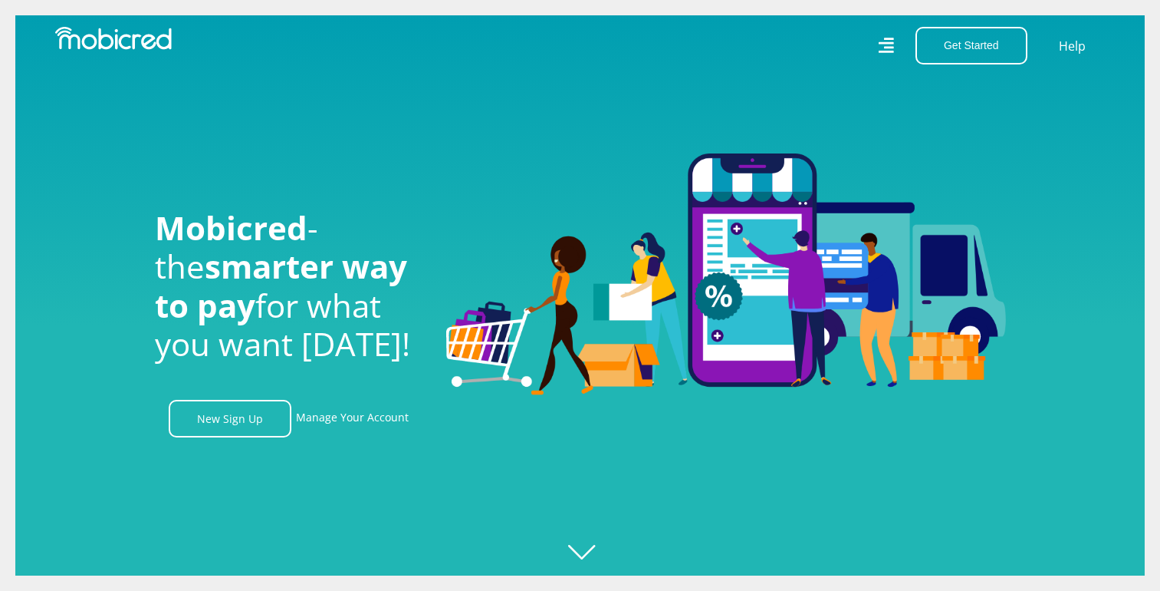 The width and height of the screenshot is (1160, 591). I want to click on a: Manage Your Account, so click(352, 418).